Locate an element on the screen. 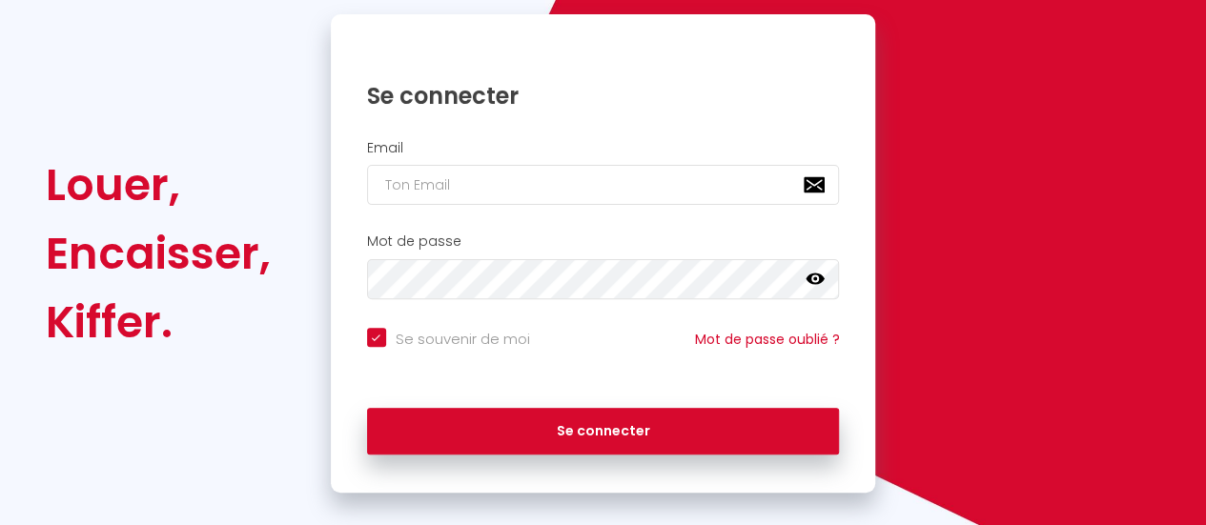 This screenshot has height=525, width=1206. a: Mot de passe oublié ? is located at coordinates (767, 339).